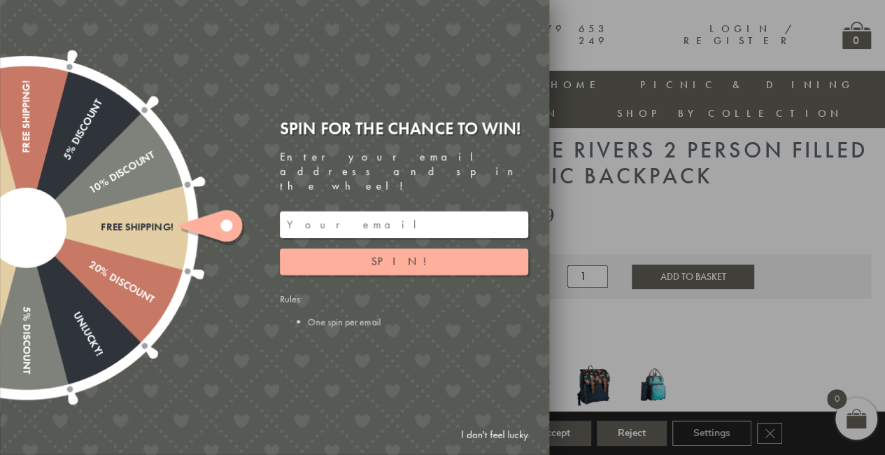  I want to click on span: Spin!, so click(404, 261).